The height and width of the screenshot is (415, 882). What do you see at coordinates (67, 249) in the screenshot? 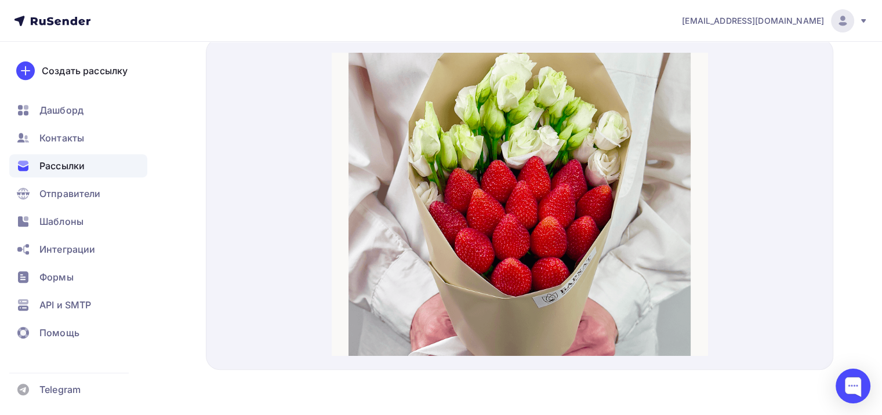
I see `span: Интеграции` at bounding box center [67, 249].